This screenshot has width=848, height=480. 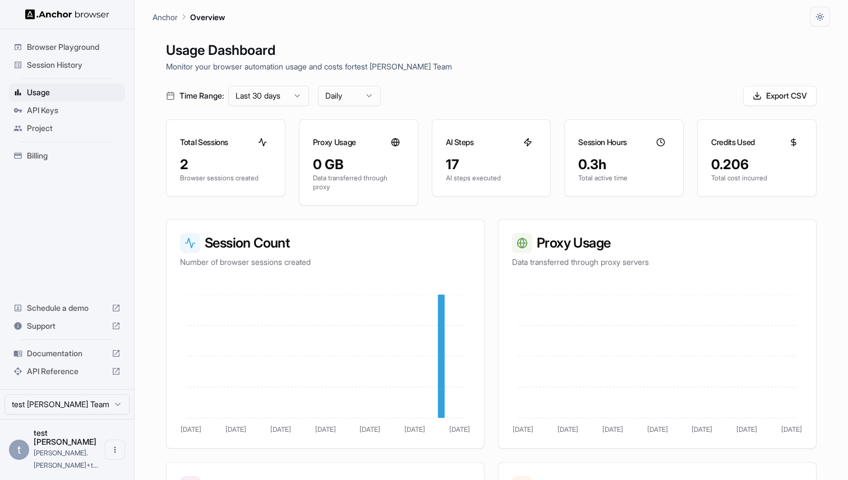 What do you see at coordinates (756, 178) in the screenshot?
I see `p: Total cost incurred` at bounding box center [756, 178].